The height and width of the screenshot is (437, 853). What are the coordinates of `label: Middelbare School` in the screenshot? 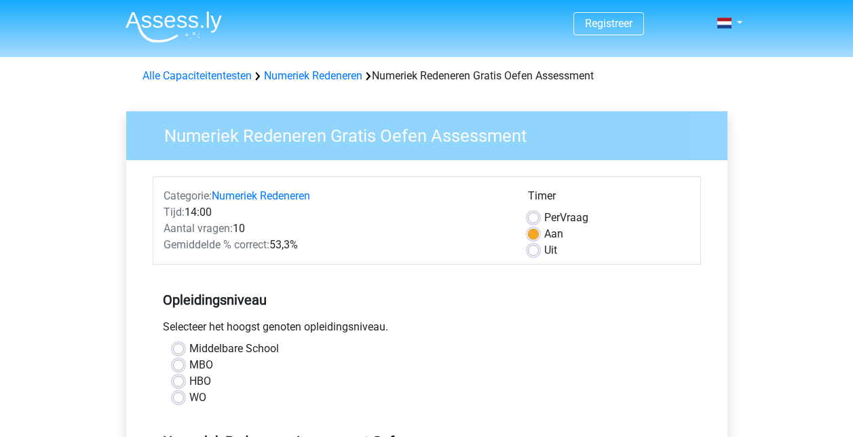 It's located at (234, 349).